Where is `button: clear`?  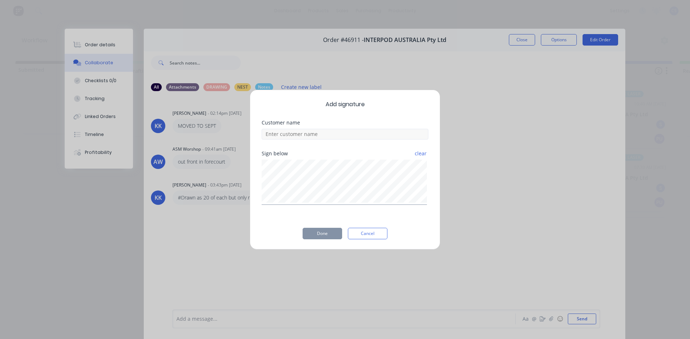
button: clear is located at coordinates (420, 154).